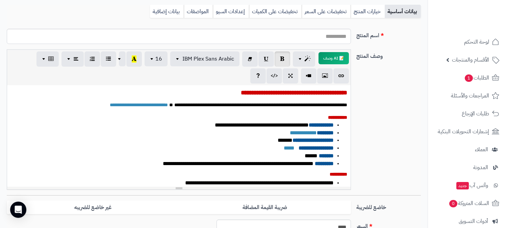 This screenshot has width=507, height=228. What do you see at coordinates (388, 206) in the screenshot?
I see `label: خاضع للضريبة` at bounding box center [388, 206].